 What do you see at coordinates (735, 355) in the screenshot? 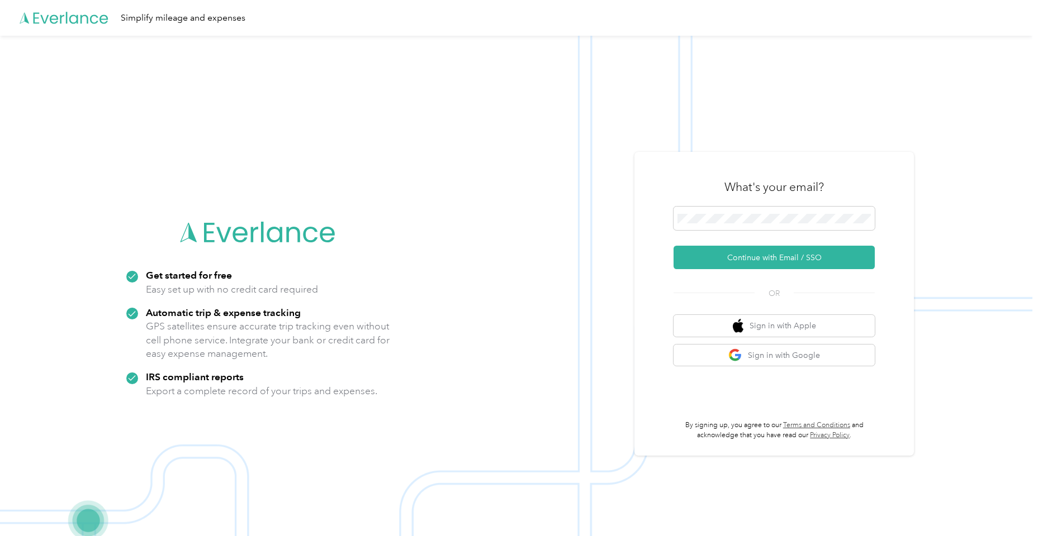
I see `img: google logo` at bounding box center [735, 355].